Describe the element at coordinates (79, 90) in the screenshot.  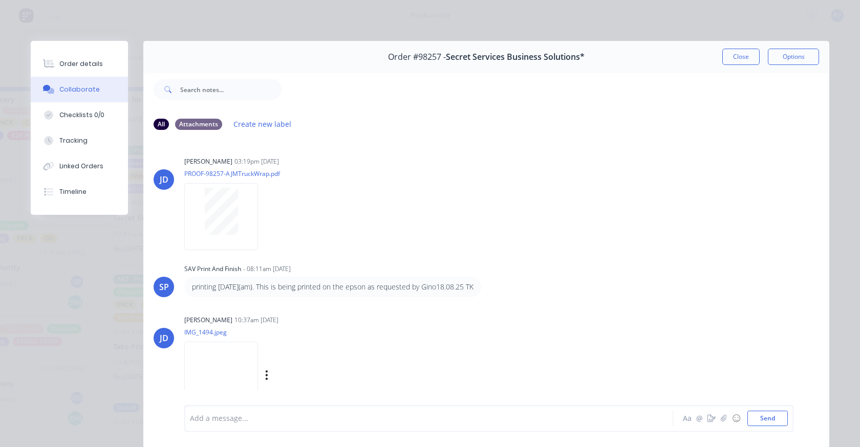
I see `div: Collaborate` at that location.